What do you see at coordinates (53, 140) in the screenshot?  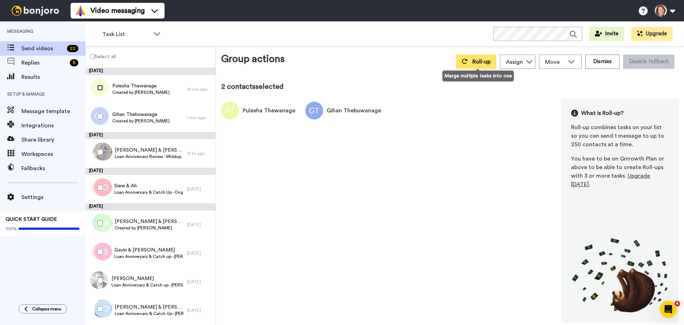 I see `span: Share library` at bounding box center [53, 140].